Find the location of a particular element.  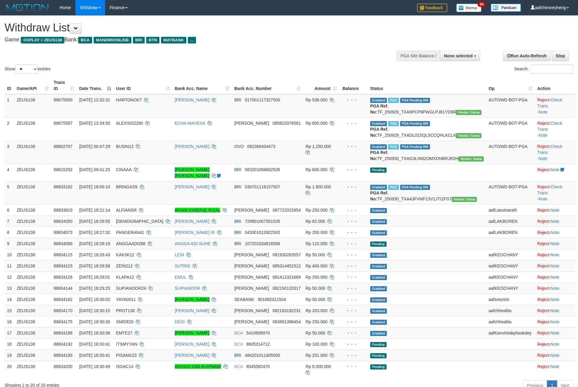

td: 1 is located at coordinates (9, 106).